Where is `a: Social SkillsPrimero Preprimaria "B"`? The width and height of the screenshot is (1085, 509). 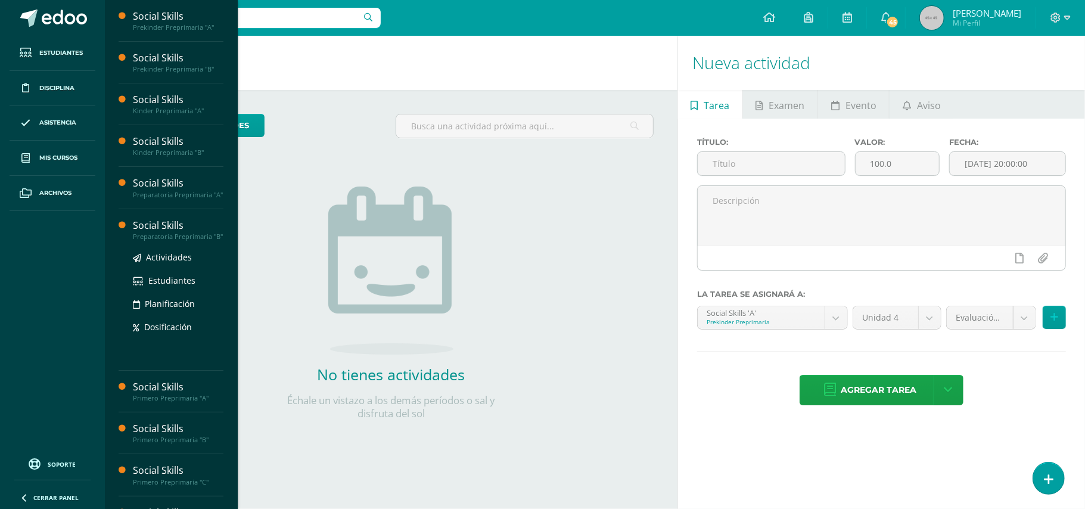 a: Social SkillsPrimero Preprimaria "B" is located at coordinates (178, 433).